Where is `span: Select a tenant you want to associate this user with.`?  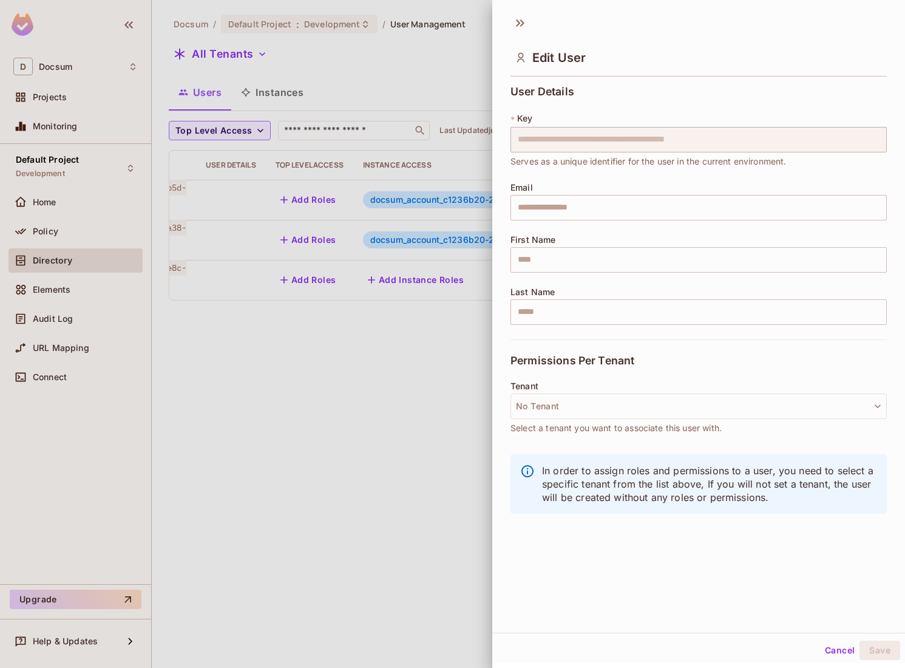 span: Select a tenant you want to associate this user with. is located at coordinates (616, 428).